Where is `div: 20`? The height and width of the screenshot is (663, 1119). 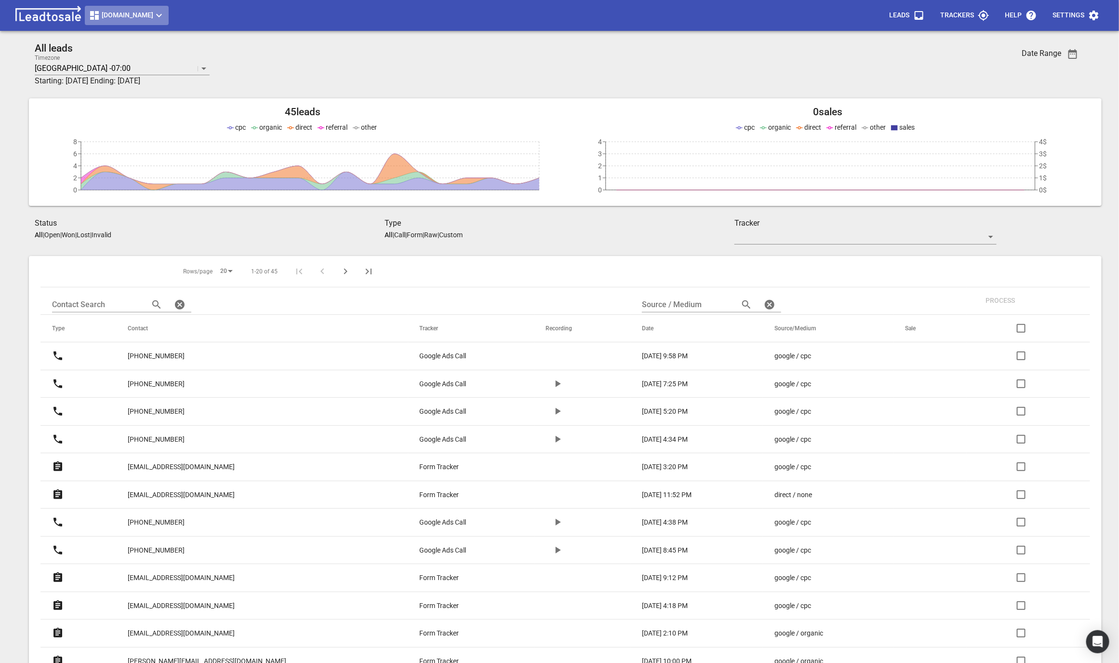
div: 20 is located at coordinates (226, 271).